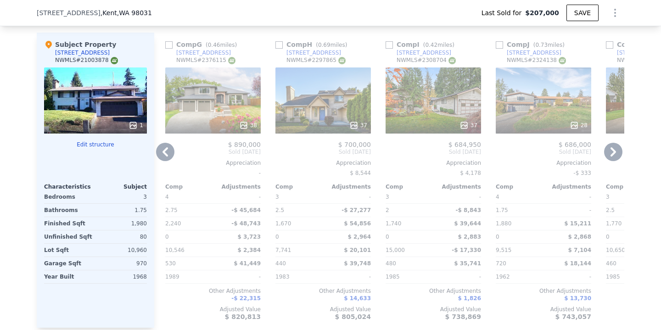 The width and height of the screenshot is (661, 330). Describe the element at coordinates (298, 277) in the screenshot. I see `div: 1983` at that location.